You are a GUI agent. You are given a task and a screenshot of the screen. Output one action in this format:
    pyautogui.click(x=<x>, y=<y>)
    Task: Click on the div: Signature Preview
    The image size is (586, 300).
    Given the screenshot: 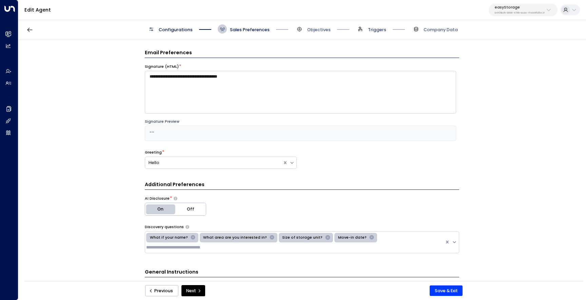 What is the action you would take?
    pyautogui.click(x=301, y=122)
    